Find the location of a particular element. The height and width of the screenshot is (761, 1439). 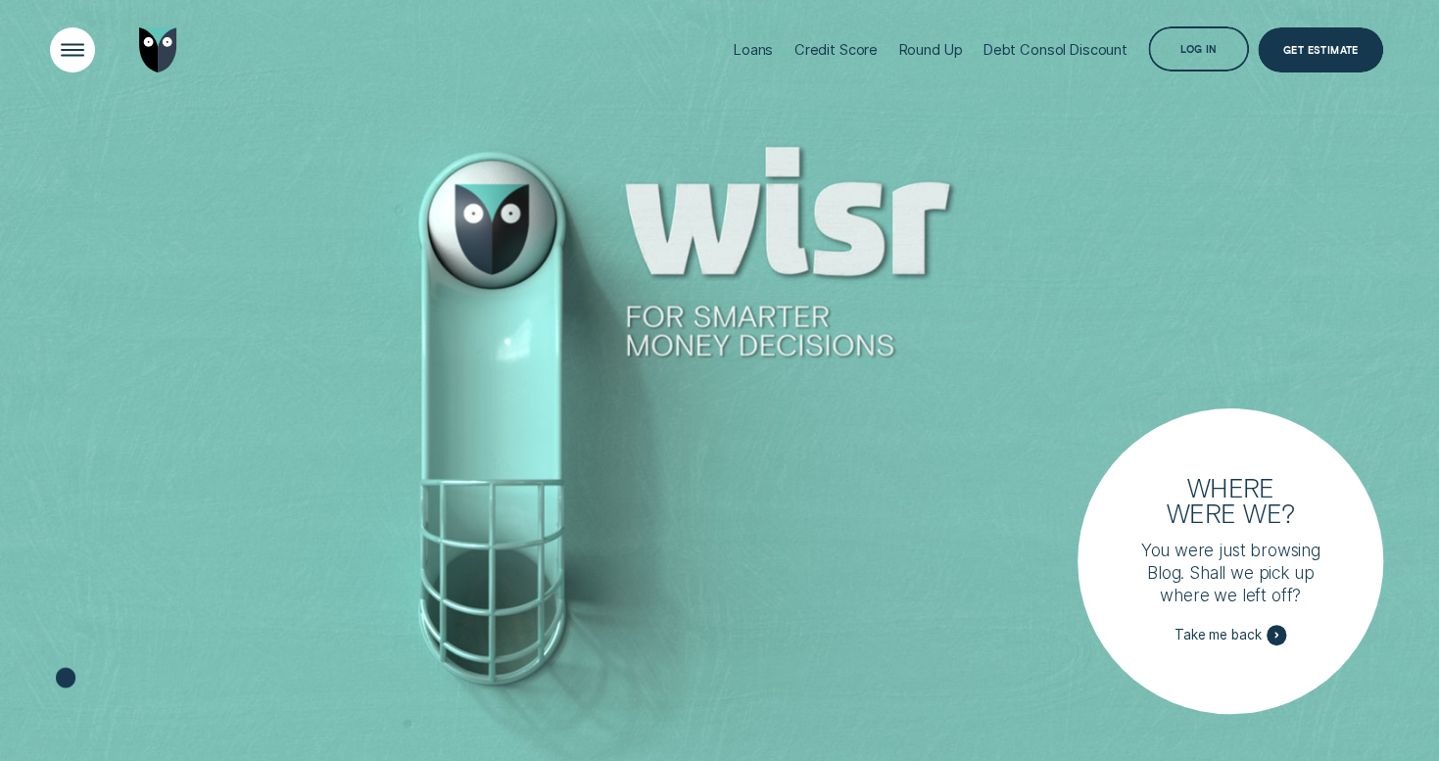

a: Get Estimate is located at coordinates (1321, 50).